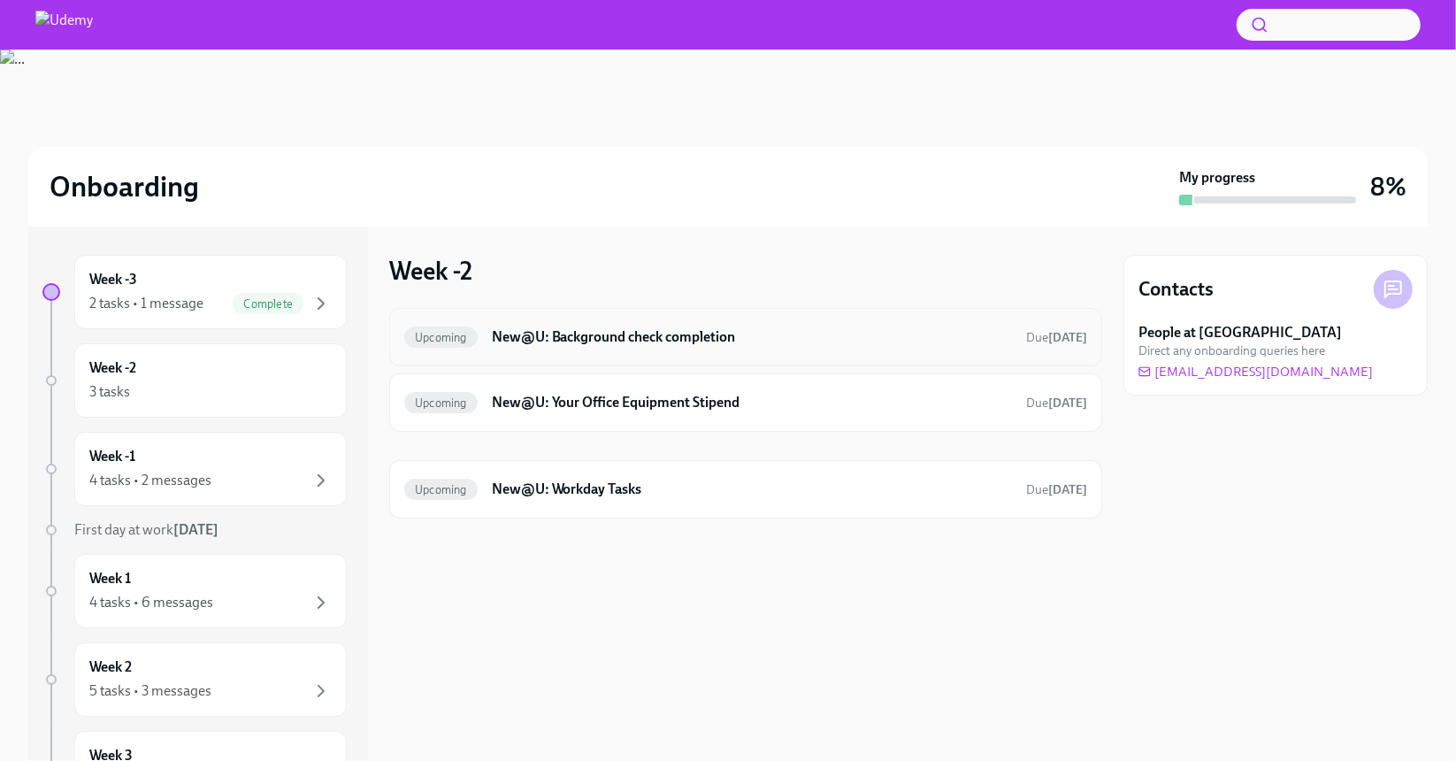 This screenshot has height=761, width=1456. What do you see at coordinates (1388, 187) in the screenshot?
I see `h3: 8%` at bounding box center [1388, 187].